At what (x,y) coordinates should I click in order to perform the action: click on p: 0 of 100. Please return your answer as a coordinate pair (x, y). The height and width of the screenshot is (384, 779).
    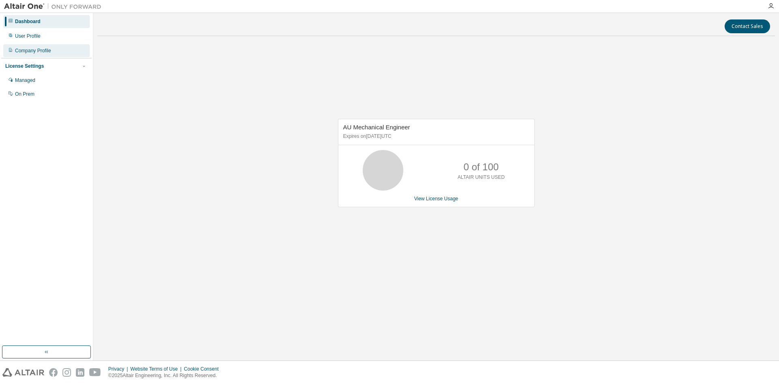
    Looking at the image, I should click on (481, 167).